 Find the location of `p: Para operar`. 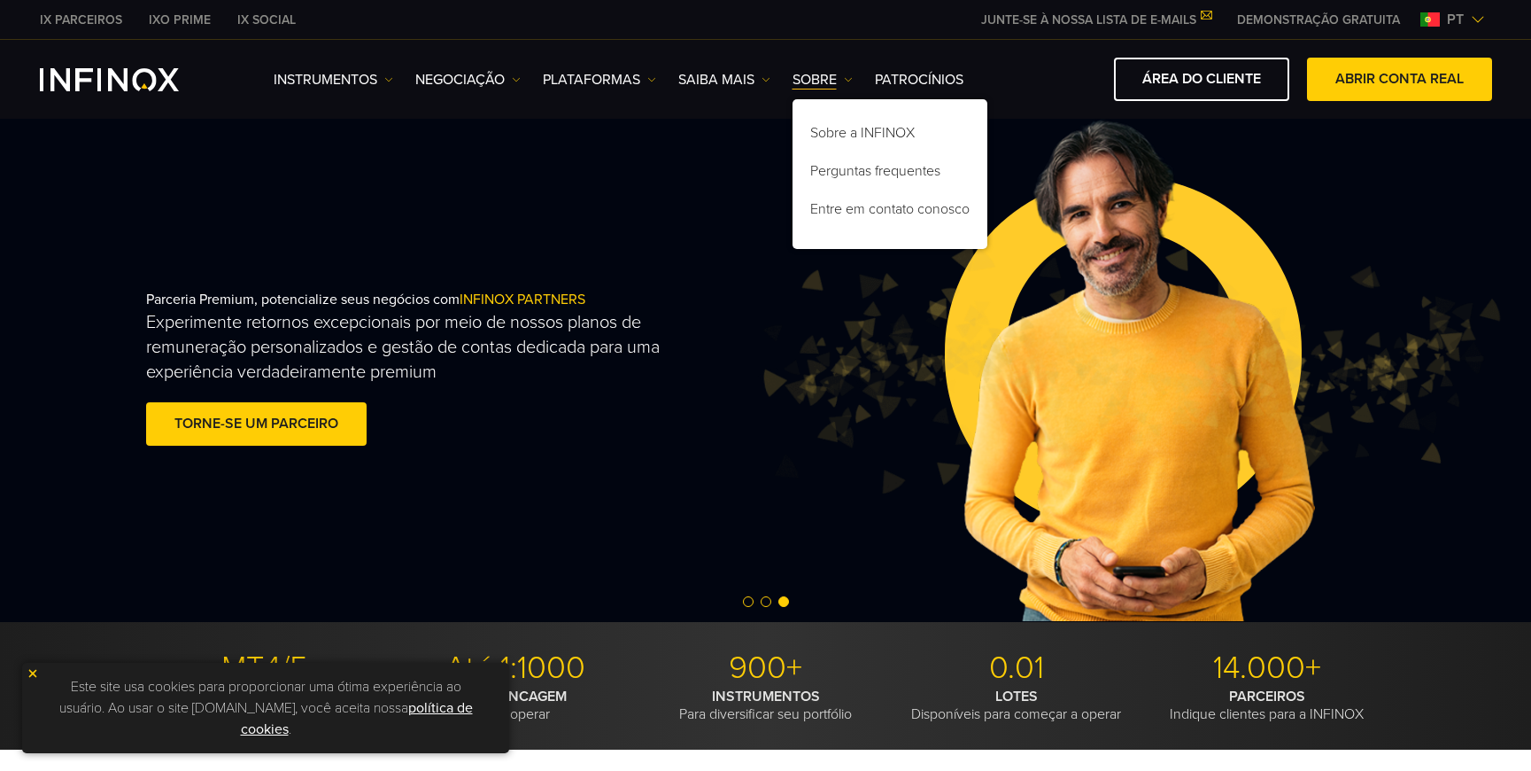

p: Para operar is located at coordinates (515, 705).